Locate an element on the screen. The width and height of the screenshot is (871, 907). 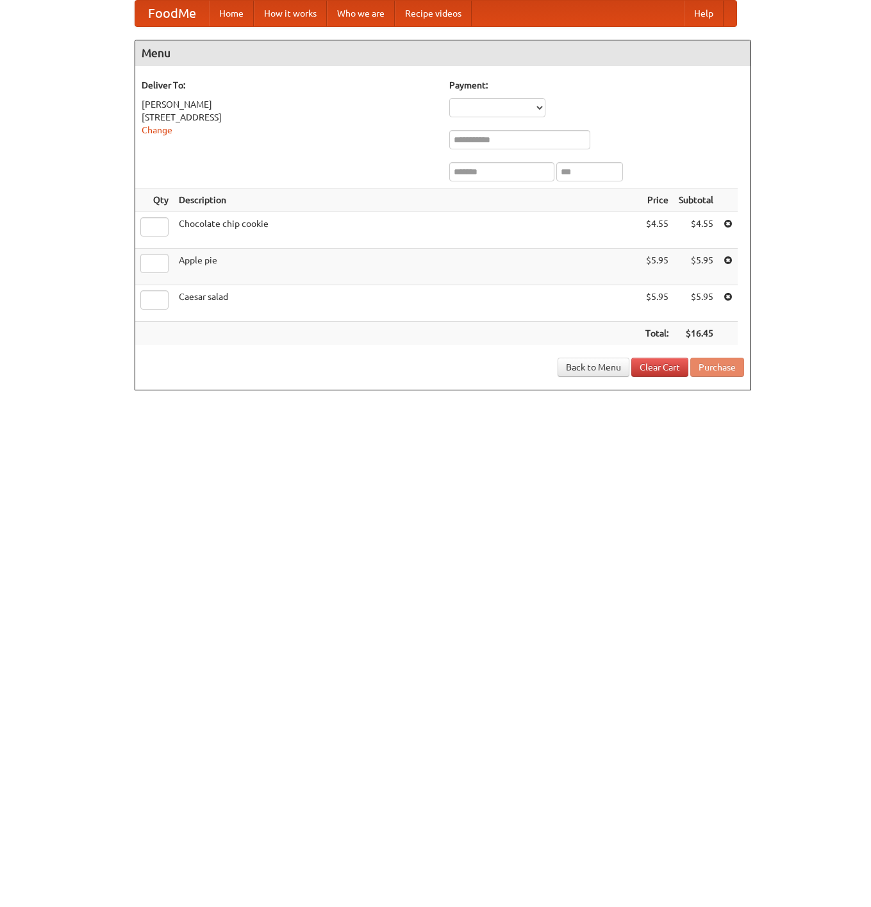
a: Home is located at coordinates (231, 13).